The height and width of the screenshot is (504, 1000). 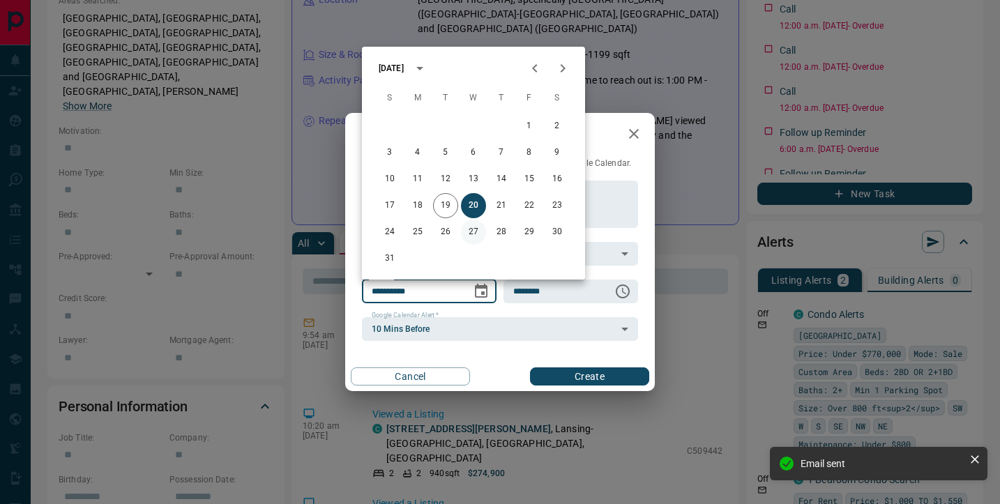 What do you see at coordinates (500, 329) in the screenshot?
I see `div: 10 Mins Before` at bounding box center [500, 329].